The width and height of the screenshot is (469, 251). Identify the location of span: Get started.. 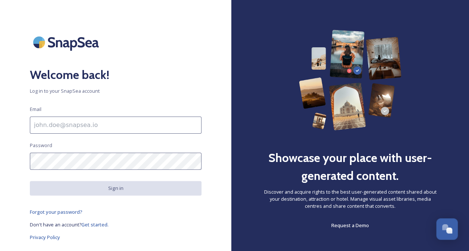
(95, 225).